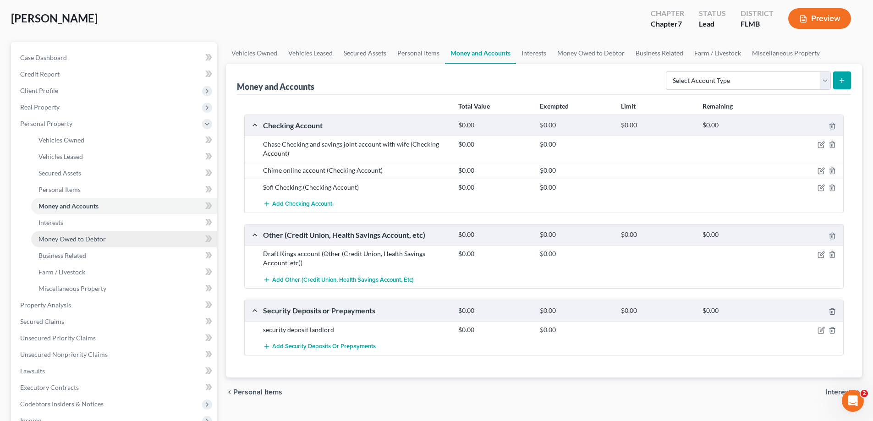 This screenshot has height=421, width=873. I want to click on strong: Exempted, so click(554, 106).